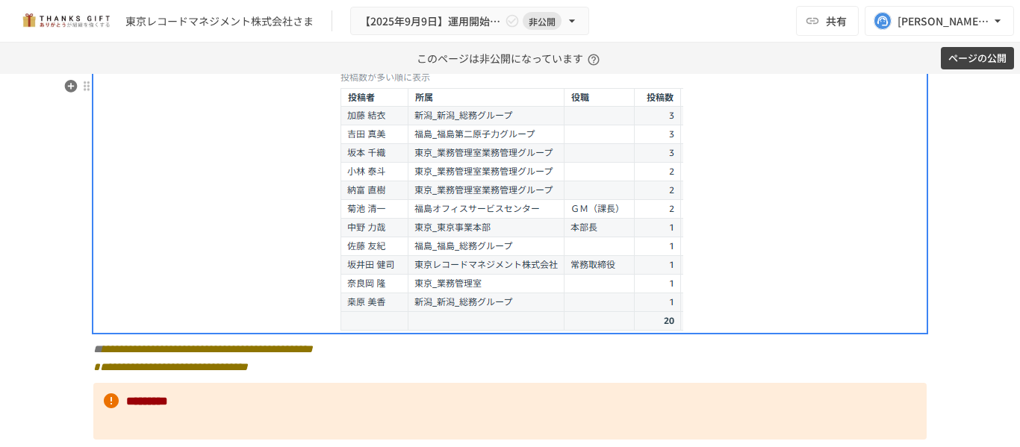  What do you see at coordinates (219, 21) in the screenshot?
I see `div: 東京レコードマネジメント株式会社さま` at bounding box center [219, 21].